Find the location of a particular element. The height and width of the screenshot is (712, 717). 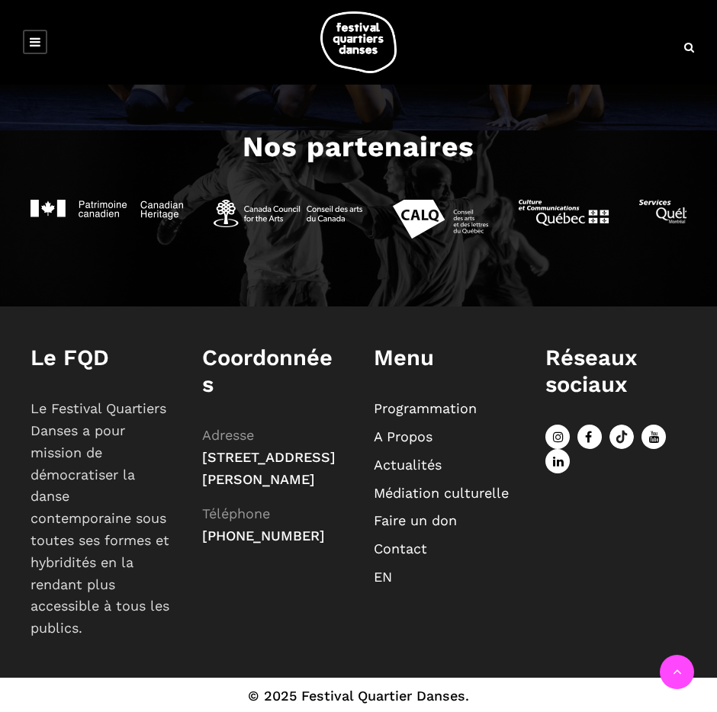

a: A Propos is located at coordinates (403, 436).